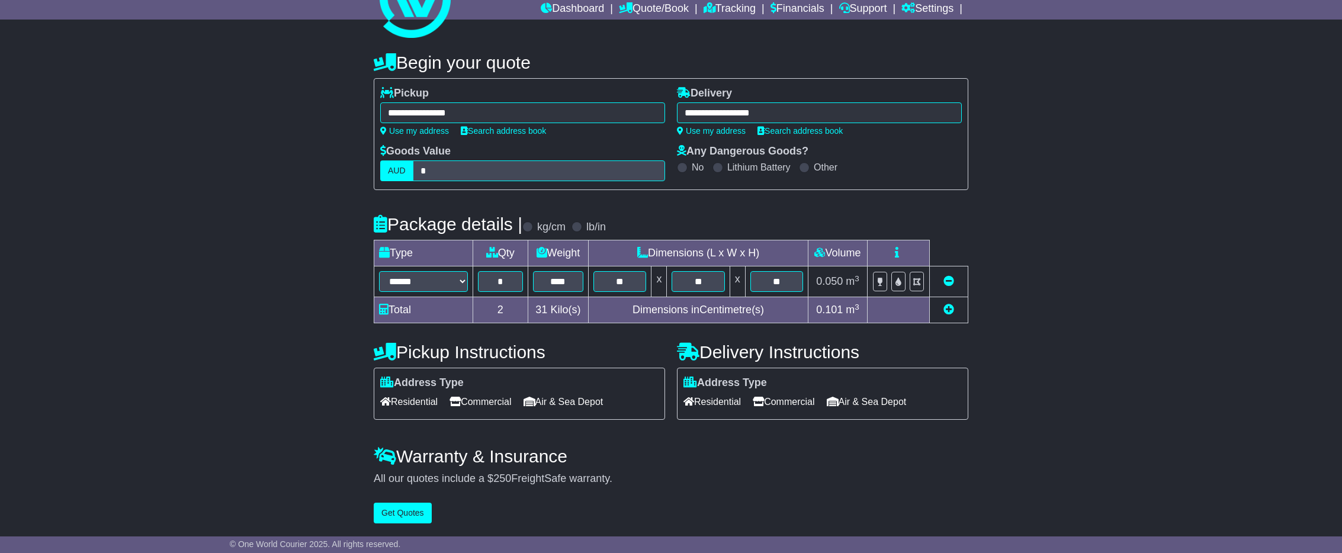 This screenshot has width=1342, height=553. Describe the element at coordinates (671, 479) in the screenshot. I see `div: All our quotes include a $ FreightSafe warranty.` at that location.